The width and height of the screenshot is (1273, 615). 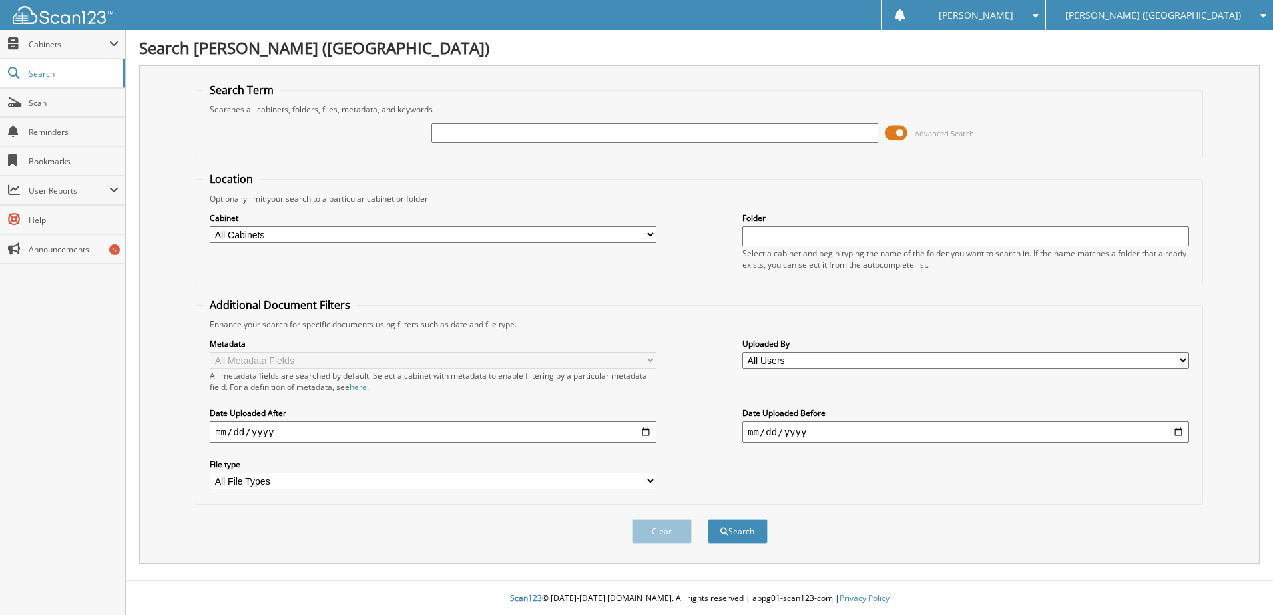 I want to click on span: Scan123, so click(x=526, y=598).